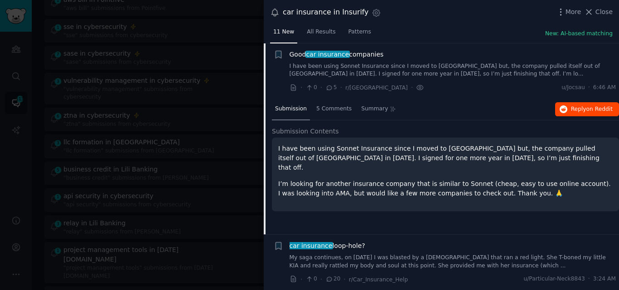  What do you see at coordinates (283, 34) in the screenshot?
I see `a: 11 New` at bounding box center [283, 34].